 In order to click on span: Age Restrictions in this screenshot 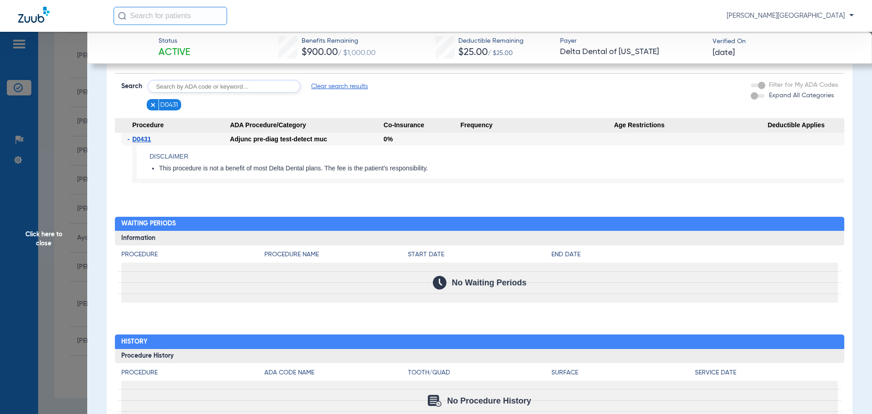, I will do `click(691, 125)`.